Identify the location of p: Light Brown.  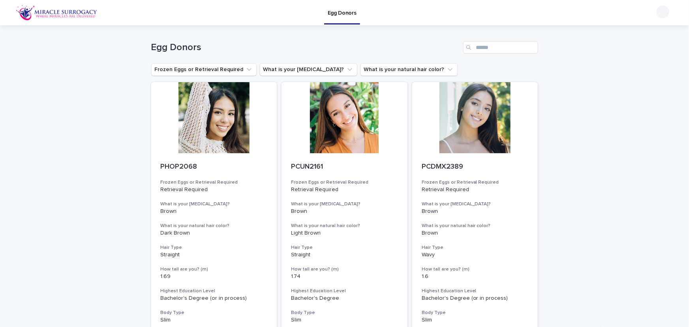
(345, 233).